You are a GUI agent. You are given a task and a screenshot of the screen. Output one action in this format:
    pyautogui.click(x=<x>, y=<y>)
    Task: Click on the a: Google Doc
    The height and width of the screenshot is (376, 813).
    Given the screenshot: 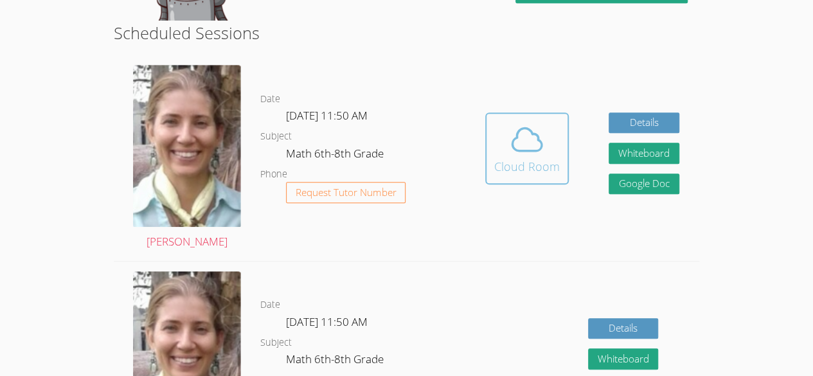 What is the action you would take?
    pyautogui.click(x=644, y=184)
    